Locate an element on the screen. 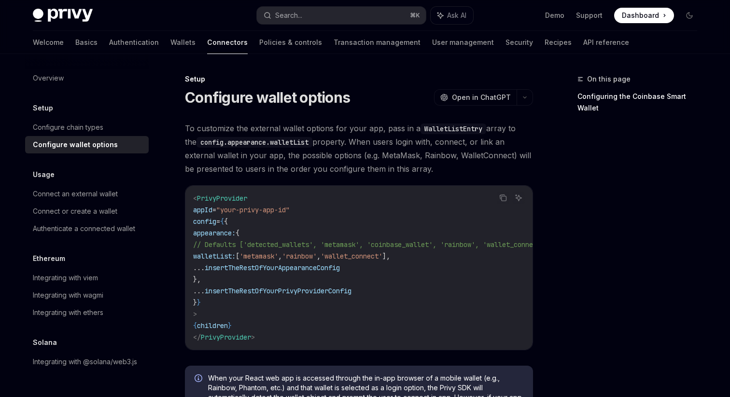  span: 'wallet_connect' is located at coordinates (351, 256).